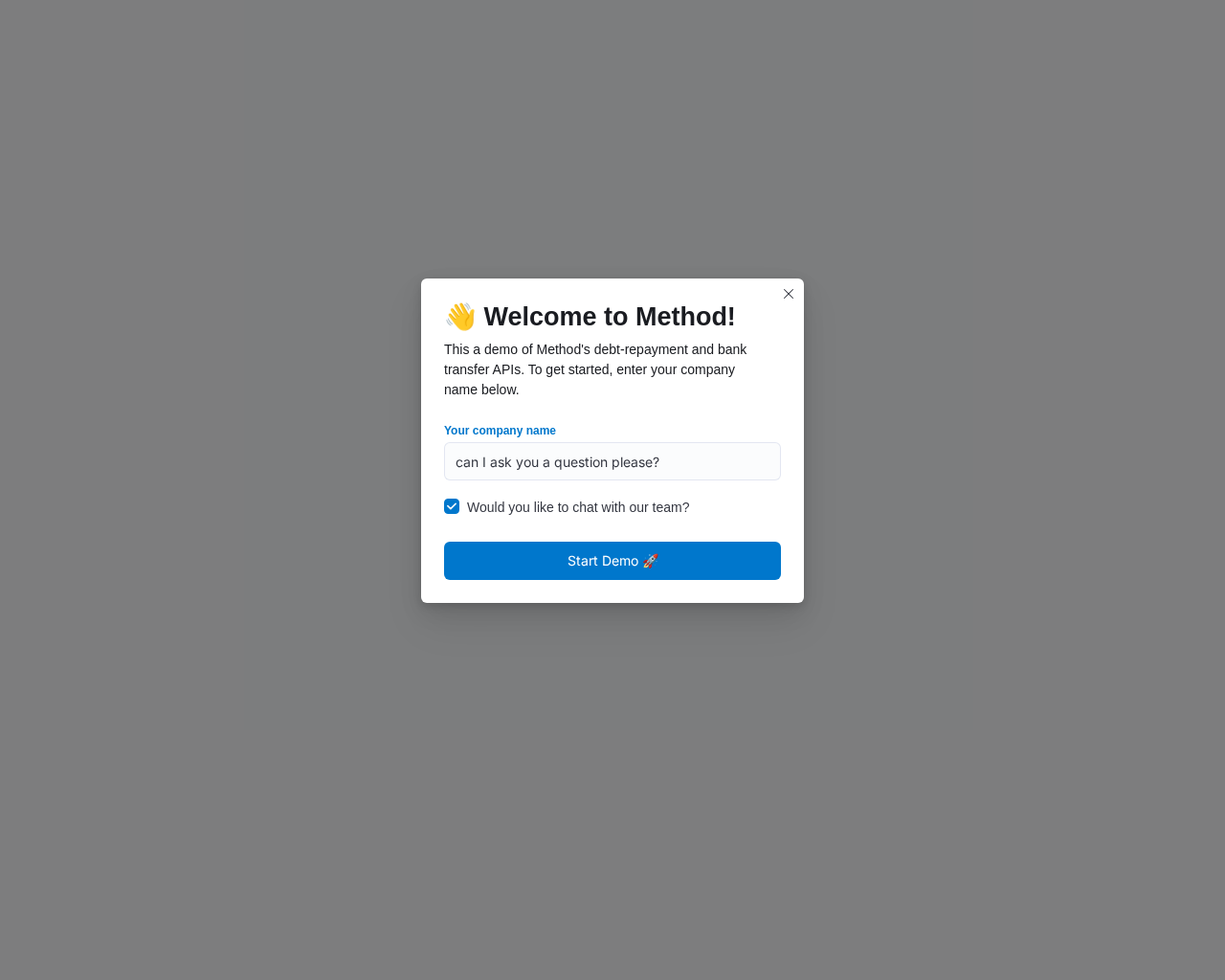 Image resolution: width=1225 pixels, height=980 pixels. Describe the element at coordinates (500, 430) in the screenshot. I see `label: Your company name` at that location.